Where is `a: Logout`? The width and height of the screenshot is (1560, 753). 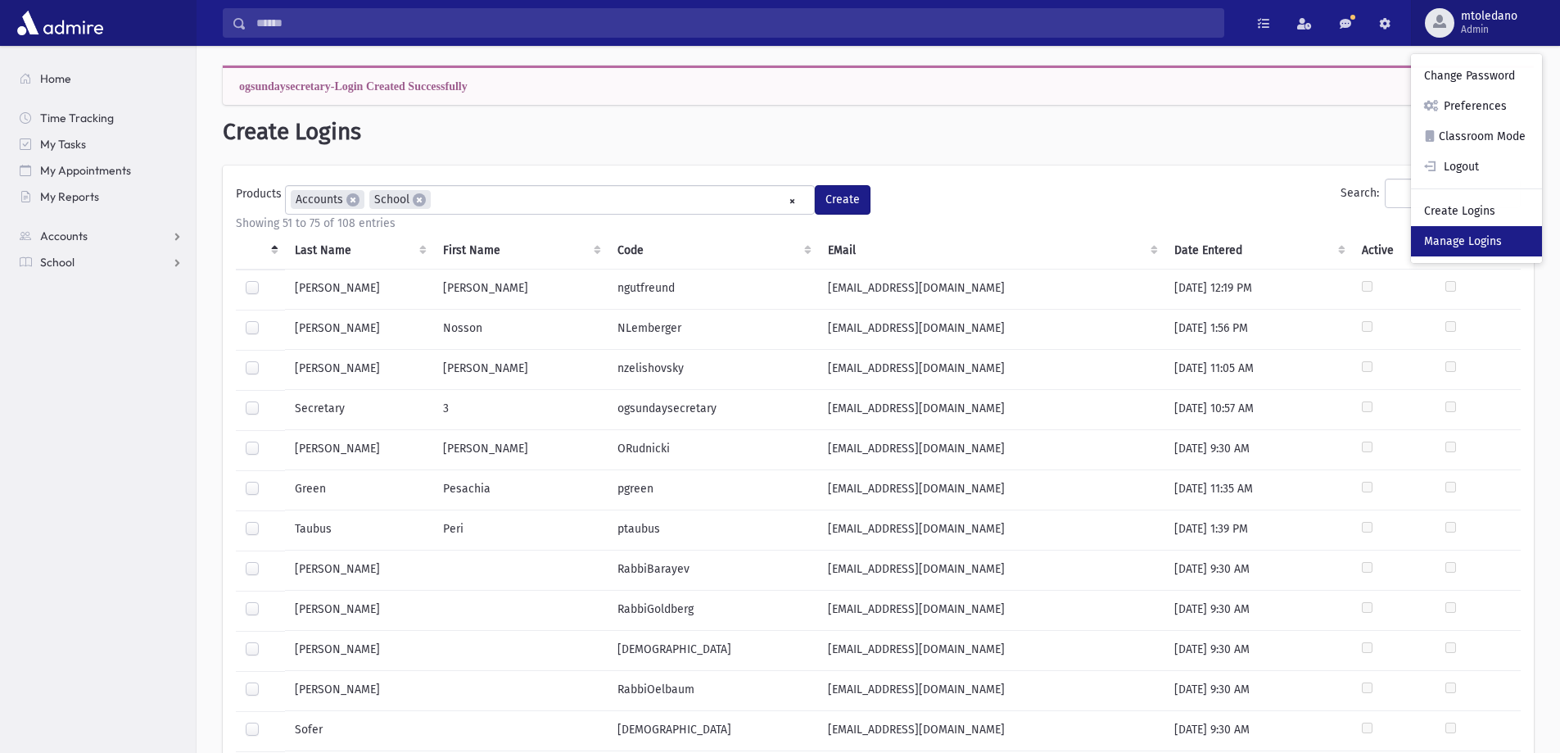 a: Logout is located at coordinates (1477, 166).